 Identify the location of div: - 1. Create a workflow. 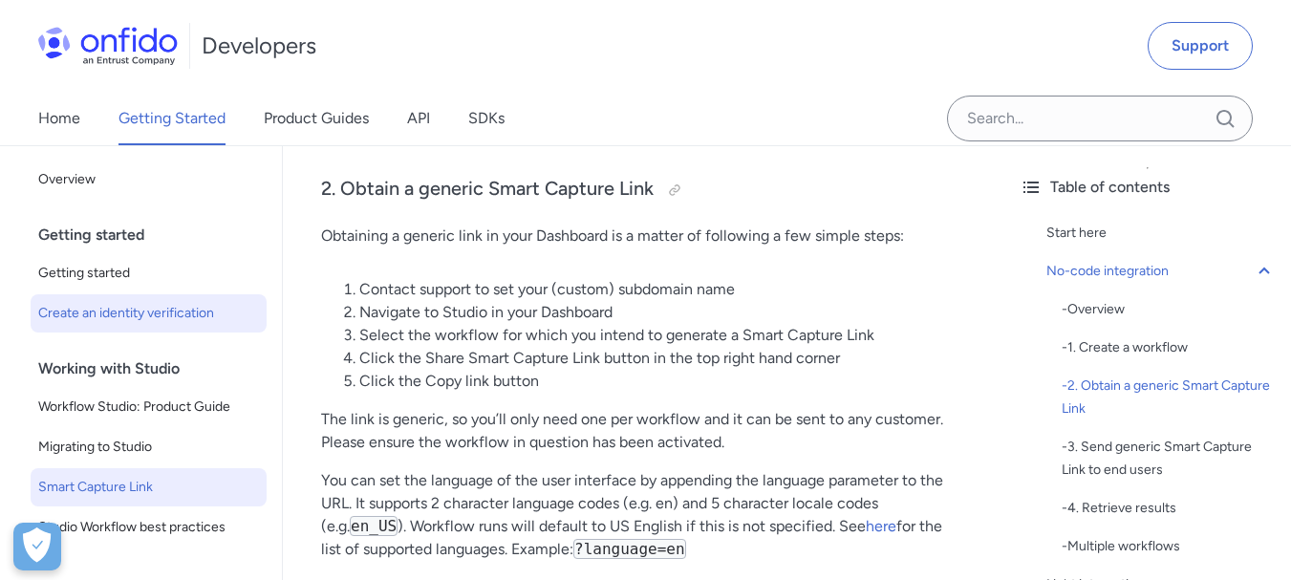
(1169, 348).